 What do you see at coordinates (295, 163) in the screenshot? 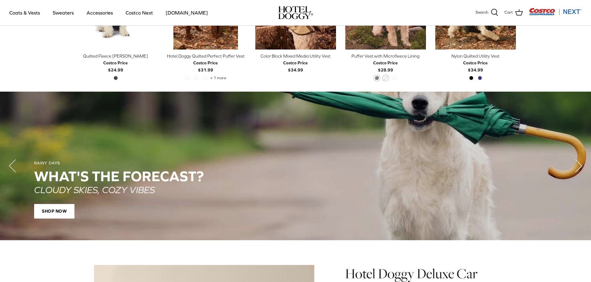
I see `div: RAINY DAYS` at bounding box center [295, 163].